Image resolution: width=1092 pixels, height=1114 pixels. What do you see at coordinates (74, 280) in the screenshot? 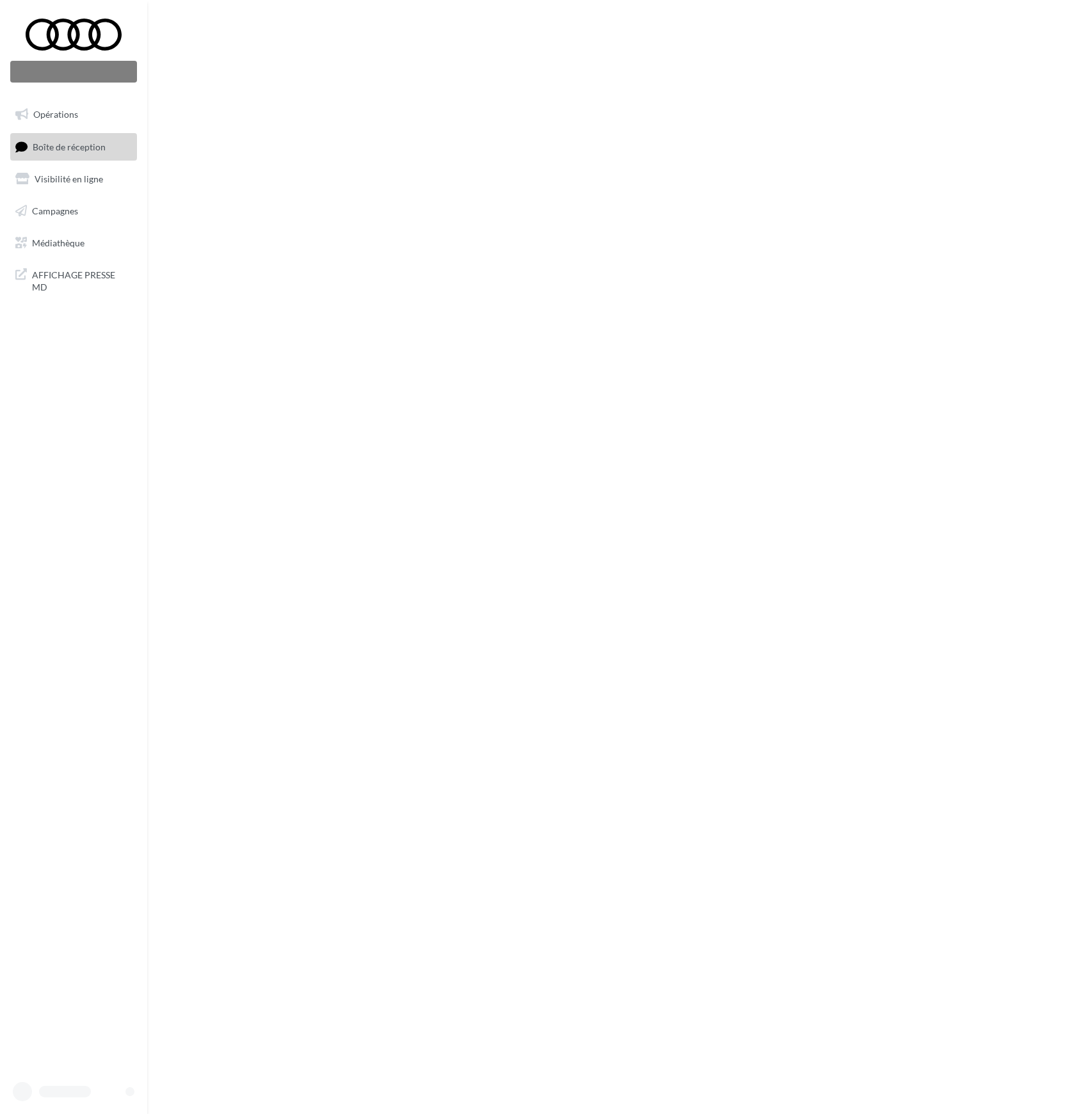
I see `a: AFFICHAGE PRESSE MD` at bounding box center [74, 280].